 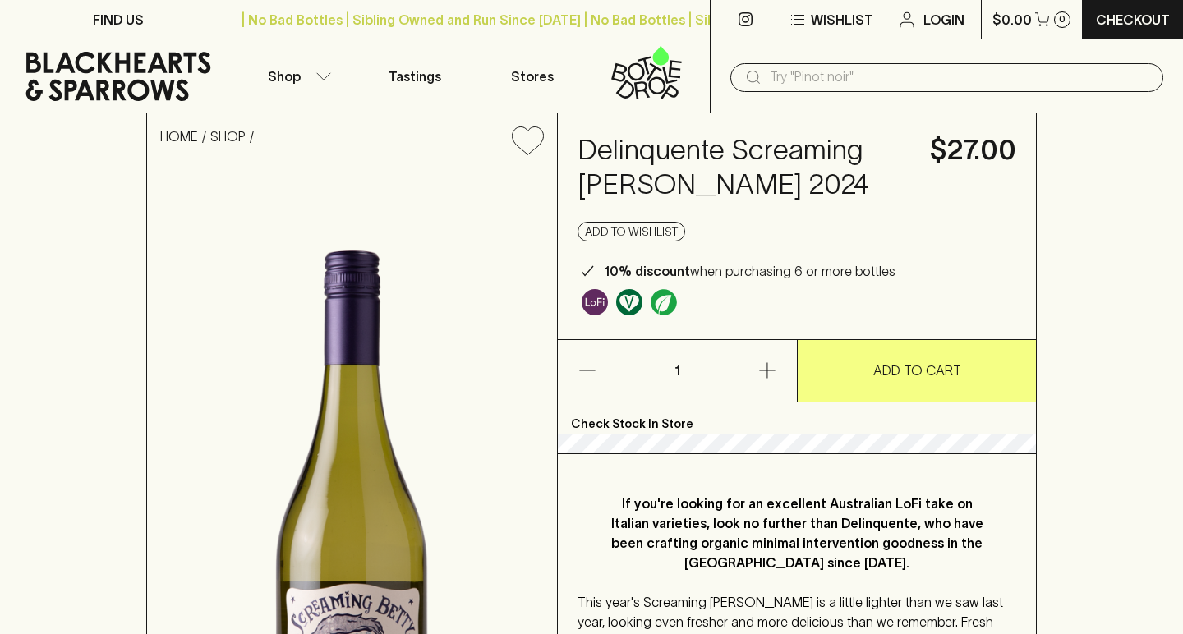 What do you see at coordinates (629, 302) in the screenshot?
I see `img: Vegan` at bounding box center [629, 302].